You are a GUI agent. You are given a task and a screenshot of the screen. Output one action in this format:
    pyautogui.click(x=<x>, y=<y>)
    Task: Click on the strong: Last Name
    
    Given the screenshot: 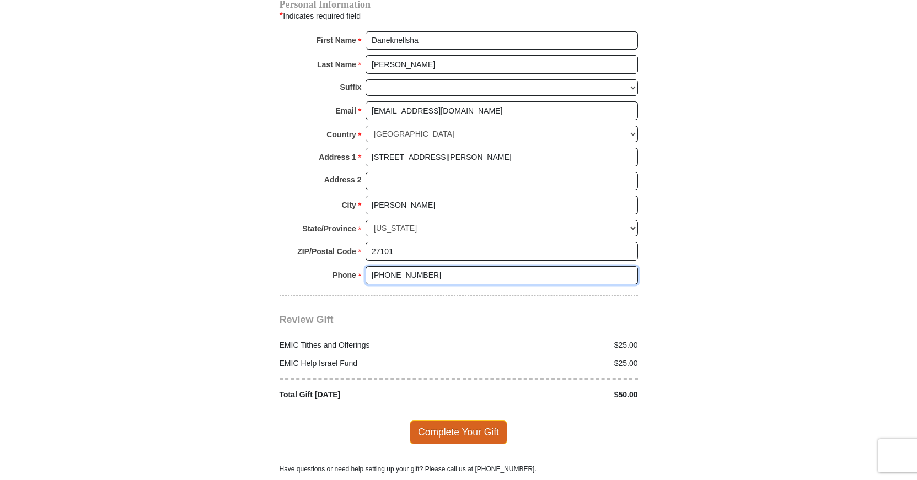 What is the action you would take?
    pyautogui.click(x=336, y=64)
    